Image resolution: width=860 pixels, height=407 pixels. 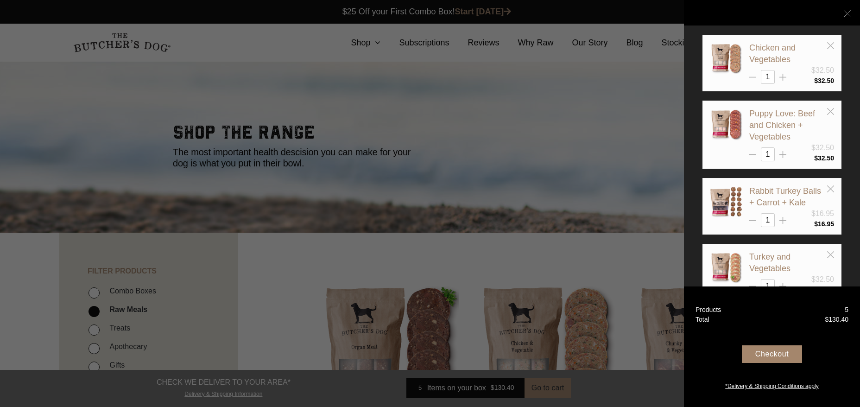 I want to click on bdi: 130.40, so click(x=836, y=319).